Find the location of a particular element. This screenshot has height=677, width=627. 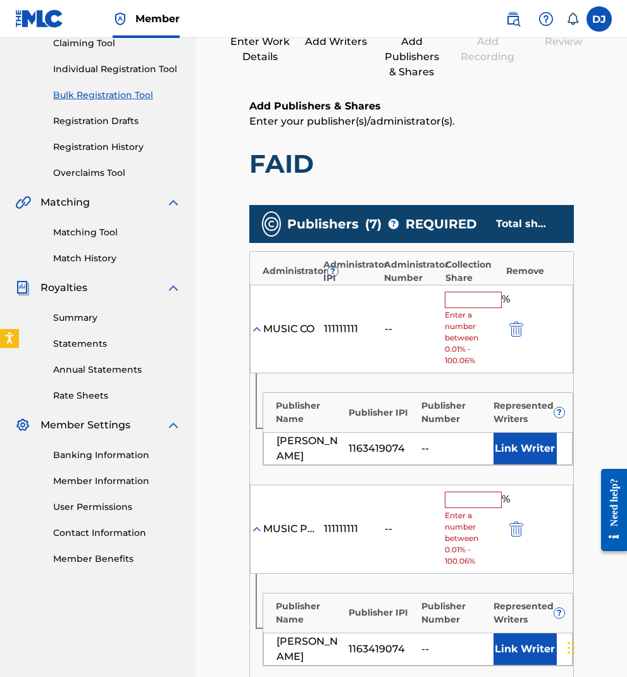

a: Contact Information is located at coordinates (117, 532).